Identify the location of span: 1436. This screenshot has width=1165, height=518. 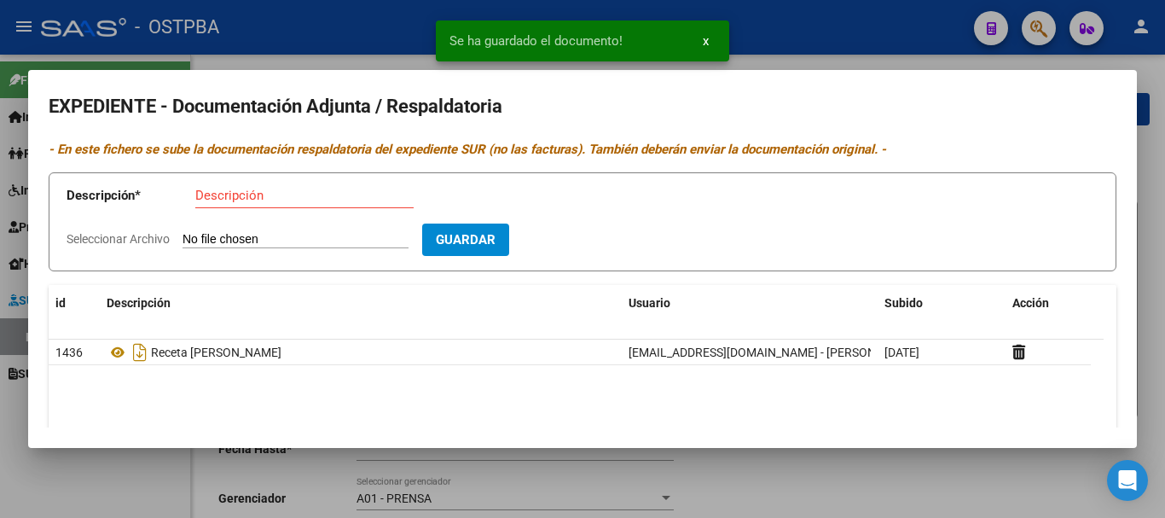
(69, 352).